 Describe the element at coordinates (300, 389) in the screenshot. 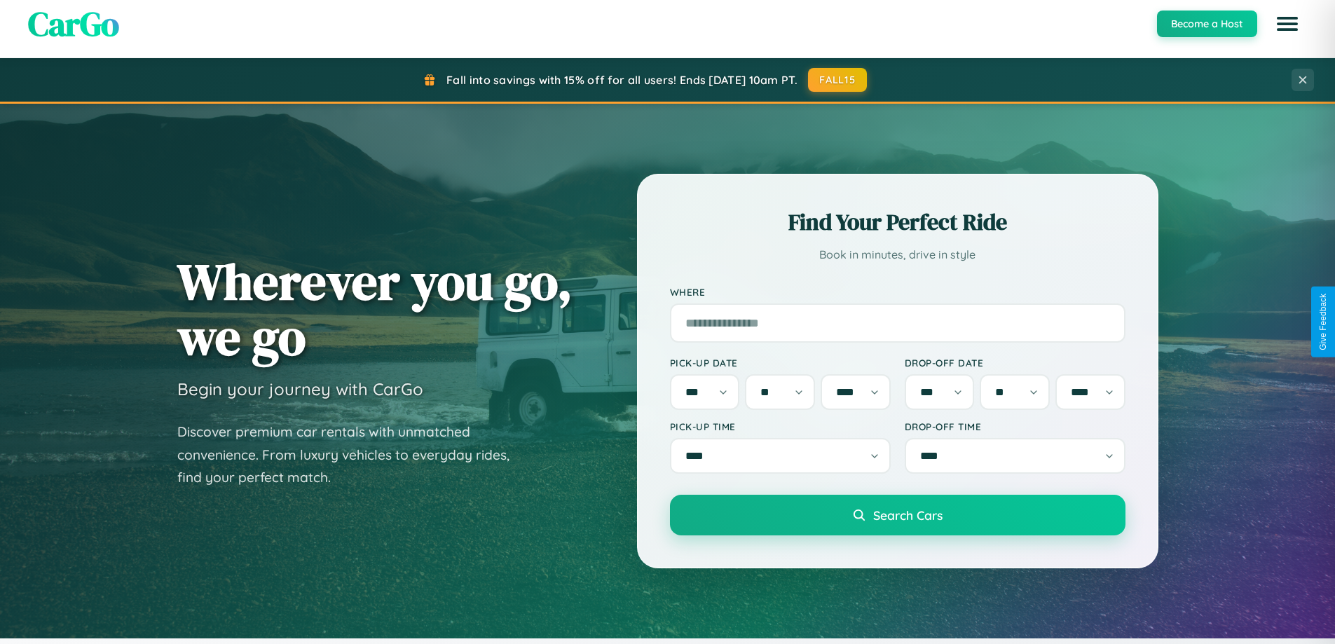

I see `h3: Begin your journey with CarGo` at that location.